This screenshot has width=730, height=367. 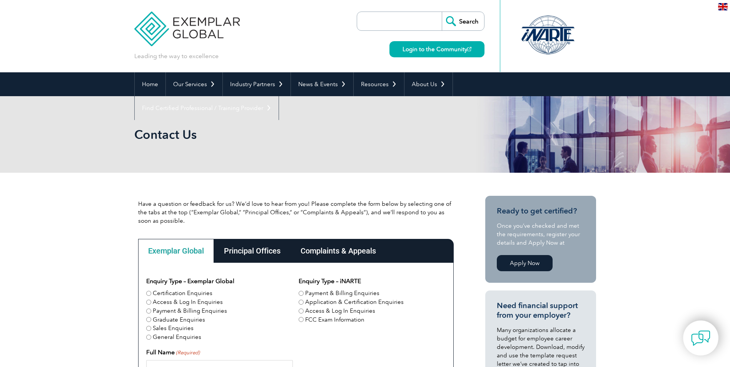 I want to click on legend: Enquiry Type – iNARTE, so click(x=330, y=281).